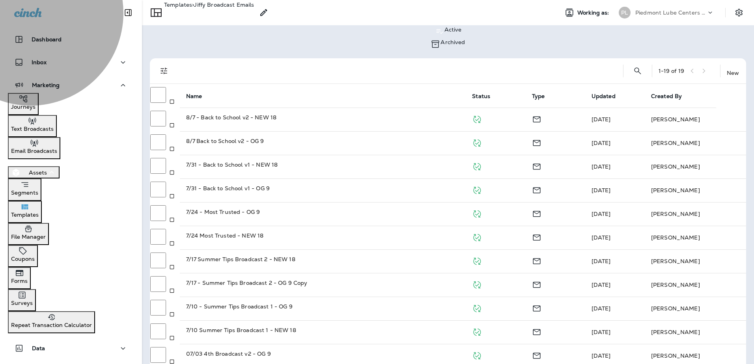 The image size is (754, 364). I want to click on button: Coupons, so click(23, 256).